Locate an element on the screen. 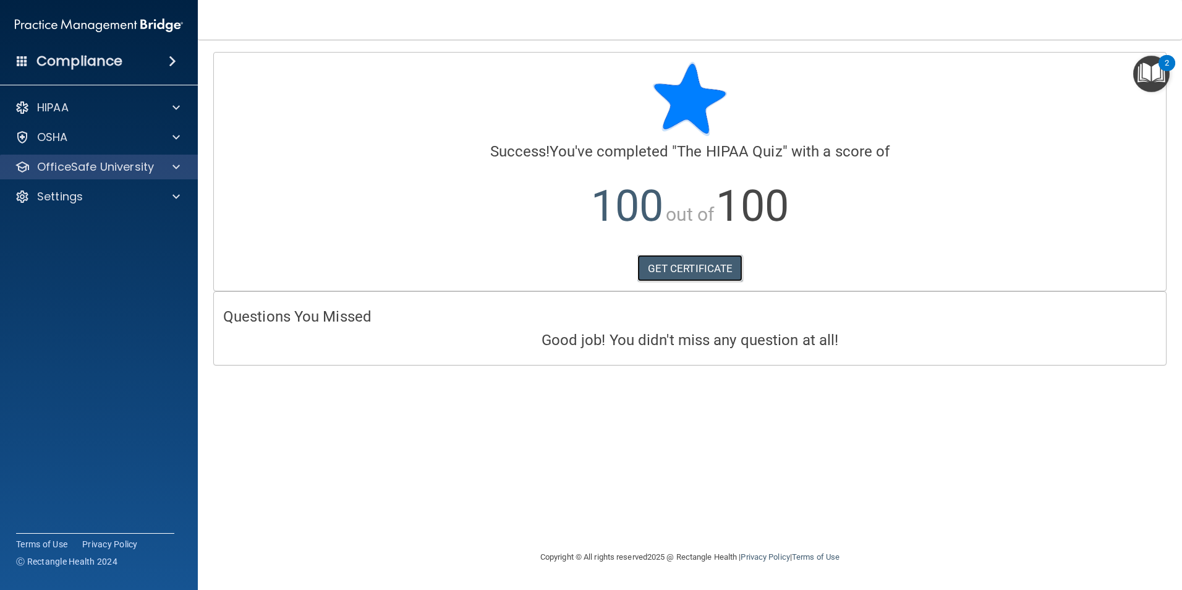  h4: Good job! You didn't miss any question at all! is located at coordinates (690, 340).